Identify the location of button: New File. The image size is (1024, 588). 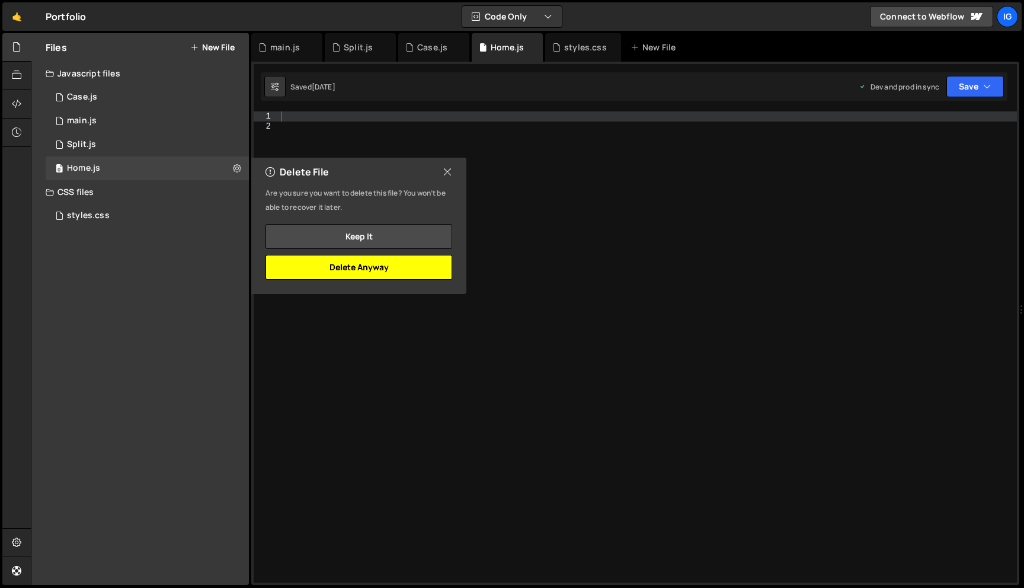
(212, 47).